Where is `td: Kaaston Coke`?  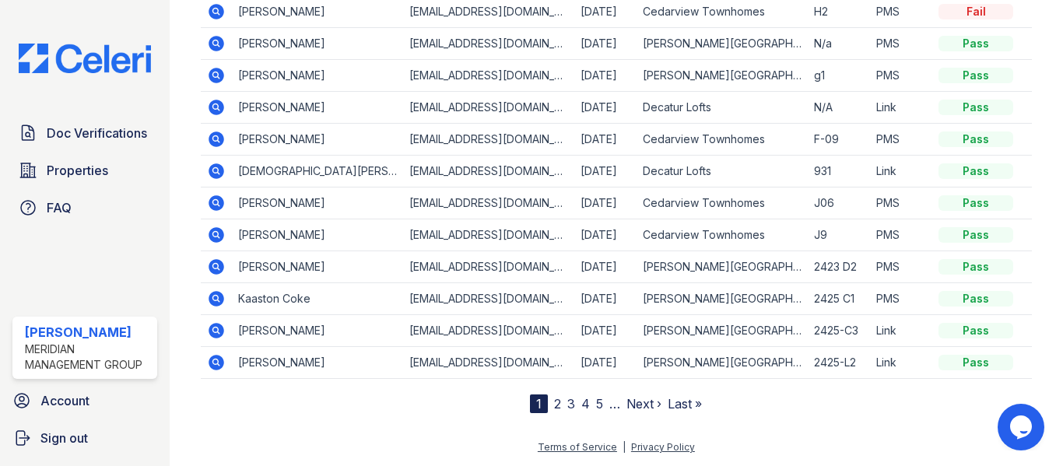
td: Kaaston Coke is located at coordinates (317, 299).